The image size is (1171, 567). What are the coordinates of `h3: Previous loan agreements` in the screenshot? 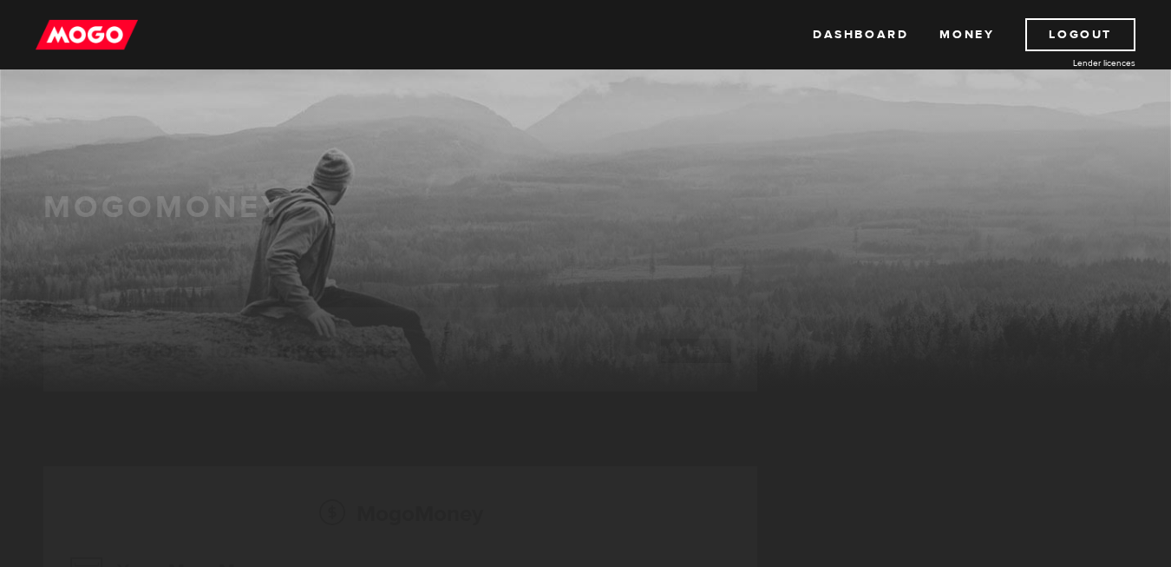 It's located at (233, 347).